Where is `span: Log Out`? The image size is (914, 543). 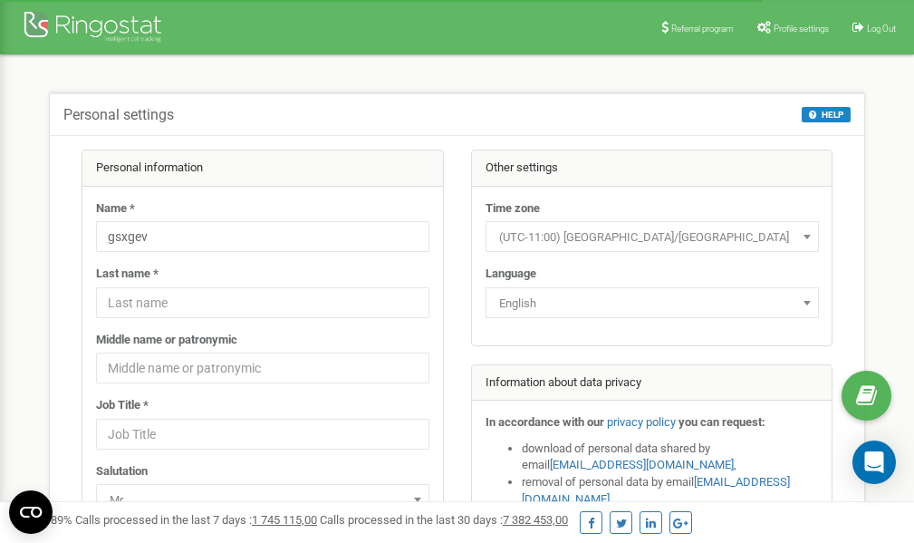
span: Log Out is located at coordinates (881, 28).